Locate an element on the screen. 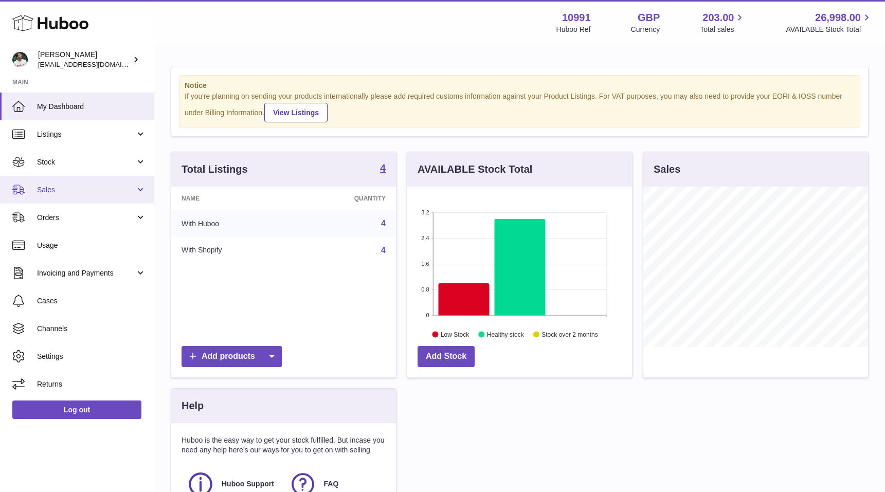 The height and width of the screenshot is (492, 885). text: 0 is located at coordinates (428, 315).